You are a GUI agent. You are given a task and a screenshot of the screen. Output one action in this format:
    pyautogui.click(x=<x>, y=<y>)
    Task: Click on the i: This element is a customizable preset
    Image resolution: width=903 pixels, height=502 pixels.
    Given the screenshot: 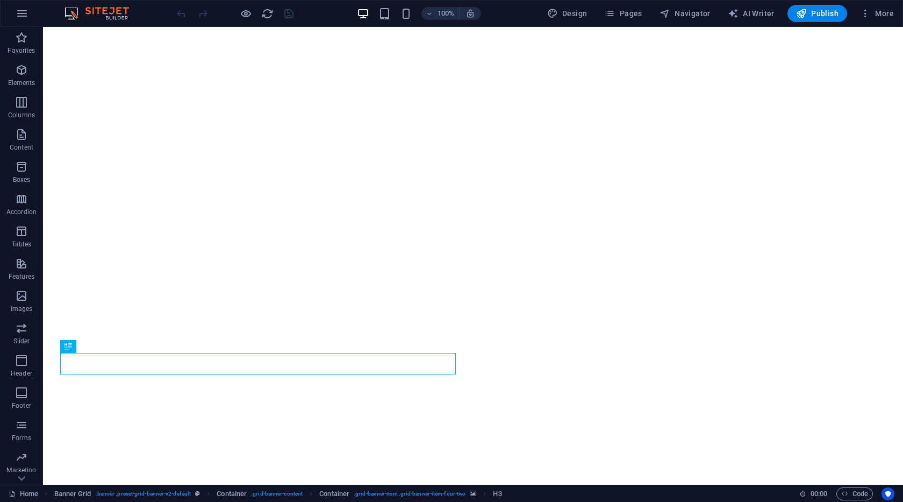 What is the action you would take?
    pyautogui.click(x=197, y=493)
    